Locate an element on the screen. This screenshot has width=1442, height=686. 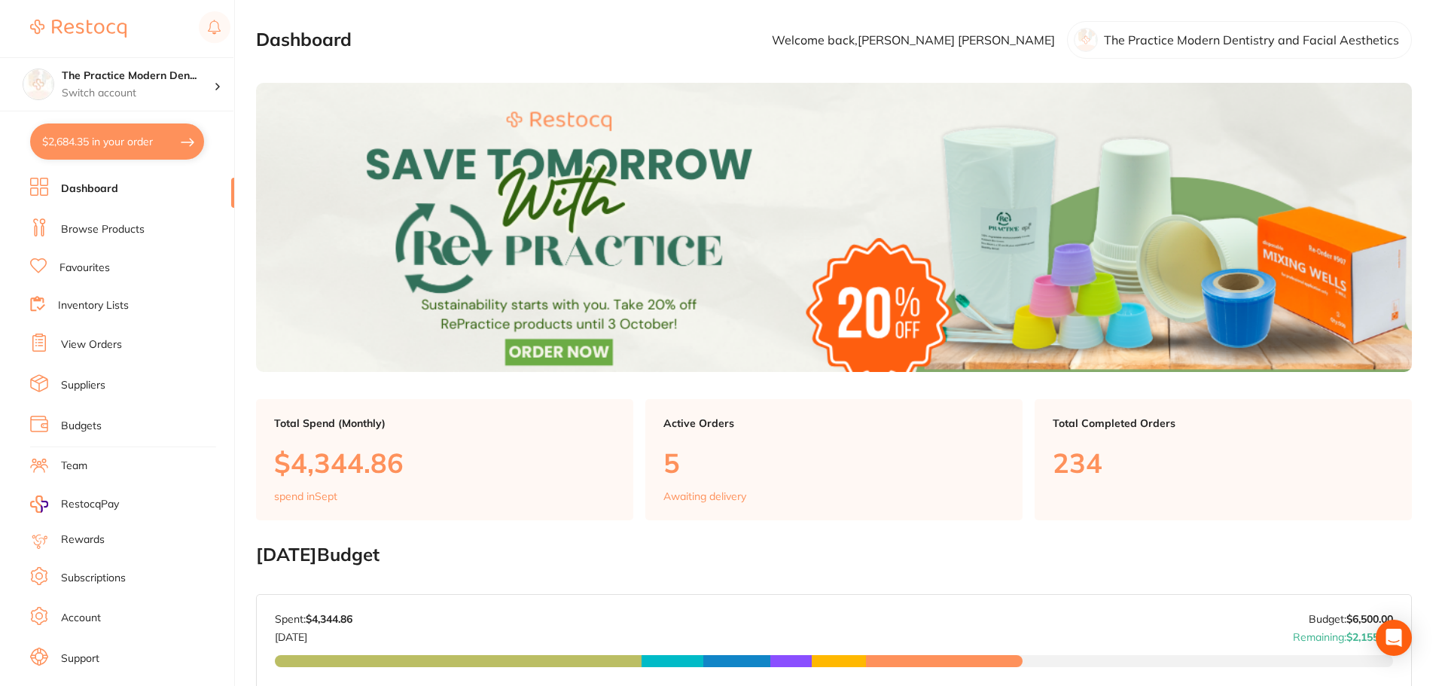
img: Restocq Logo is located at coordinates (78, 29).